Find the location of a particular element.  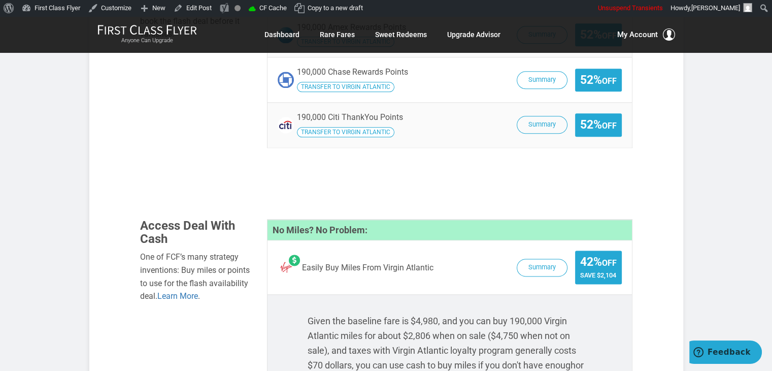

a: First Class FlyerAnyone Can Upgrade is located at coordinates (147, 35).